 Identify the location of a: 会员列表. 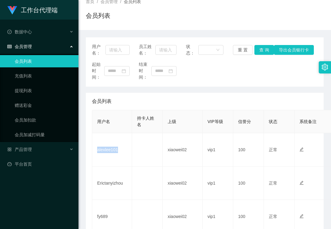
(44, 61).